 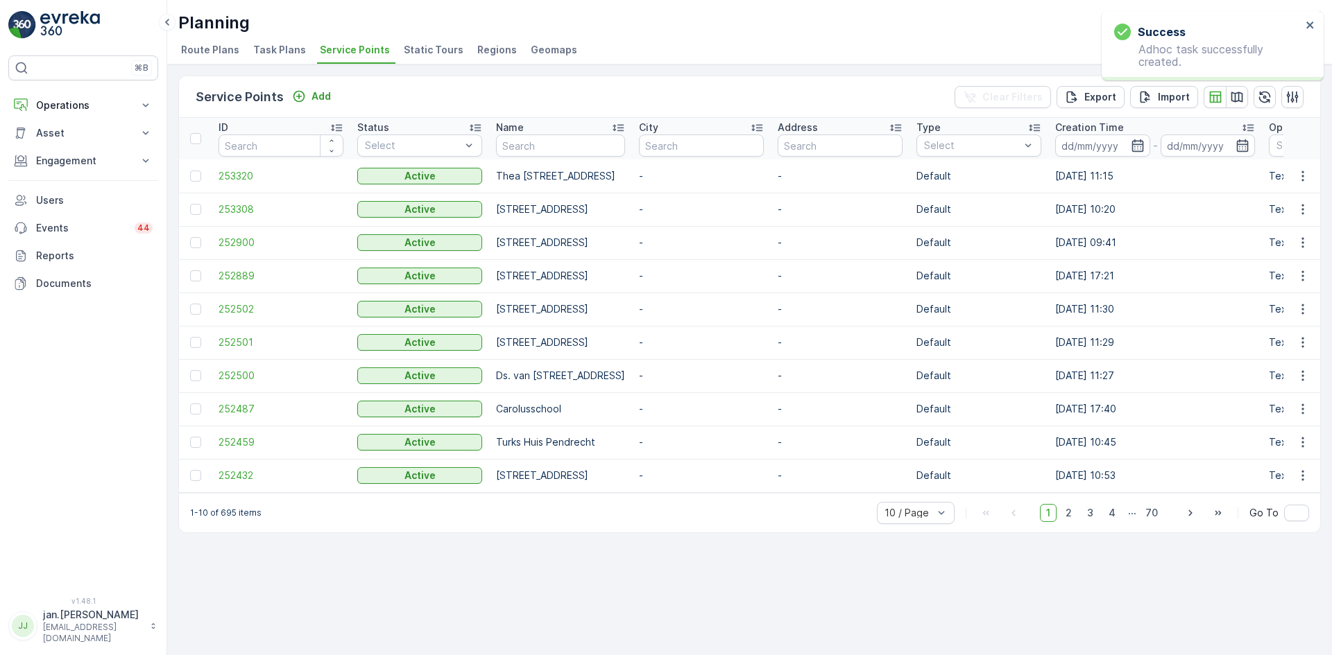 I want to click on button: Engagement, so click(x=83, y=161).